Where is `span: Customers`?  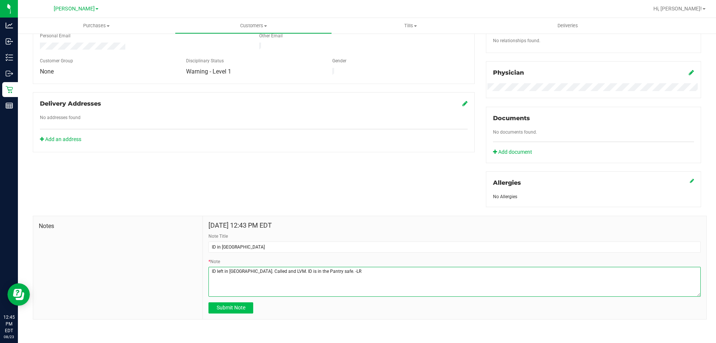 span: Customers is located at coordinates (253, 26).